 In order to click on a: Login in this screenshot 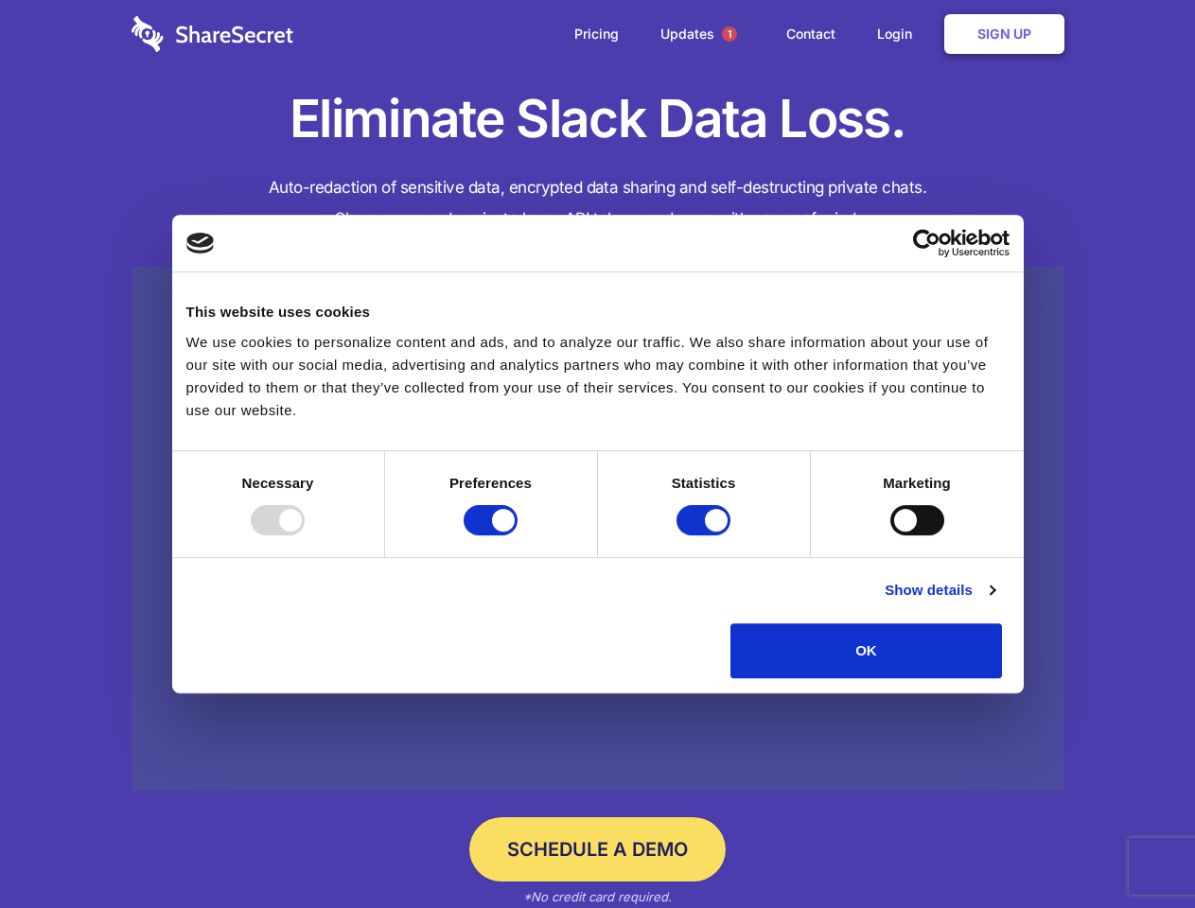, I will do `click(898, 34)`.